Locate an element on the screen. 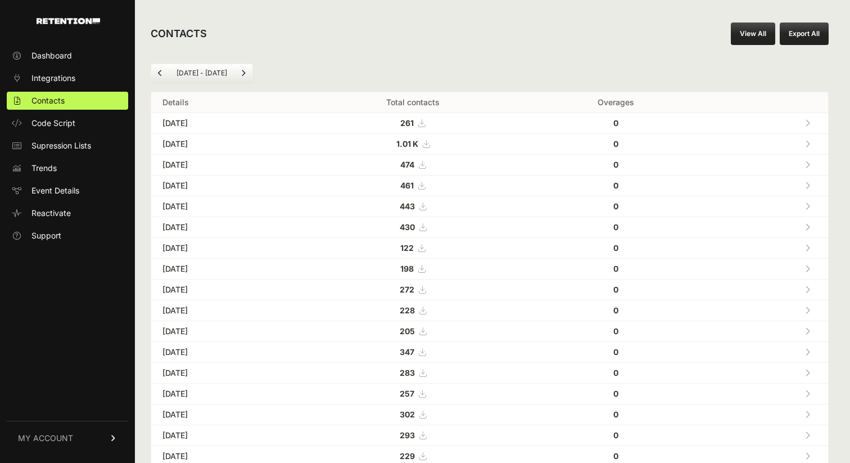 The height and width of the screenshot is (463, 850). strong: 261 is located at coordinates (407, 123).